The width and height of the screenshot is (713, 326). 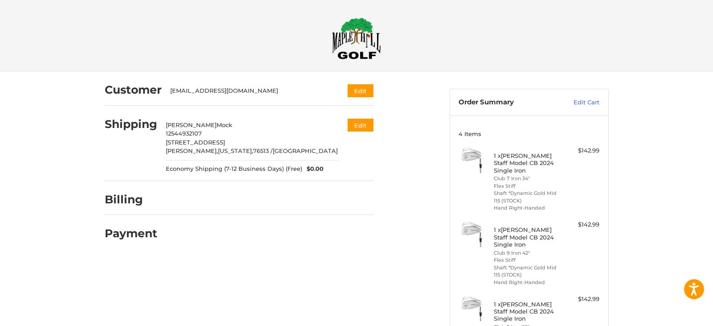 What do you see at coordinates (528, 178) in the screenshot?
I see `li: Club 7 Iron 34°` at bounding box center [528, 178].